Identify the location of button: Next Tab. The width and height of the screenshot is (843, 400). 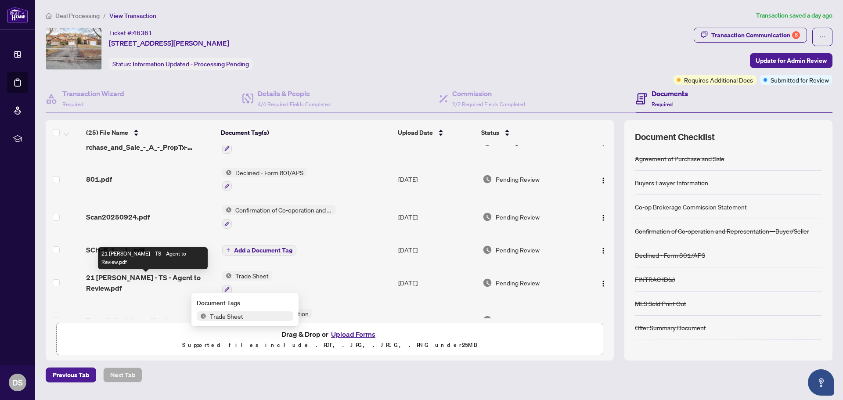
(122, 375).